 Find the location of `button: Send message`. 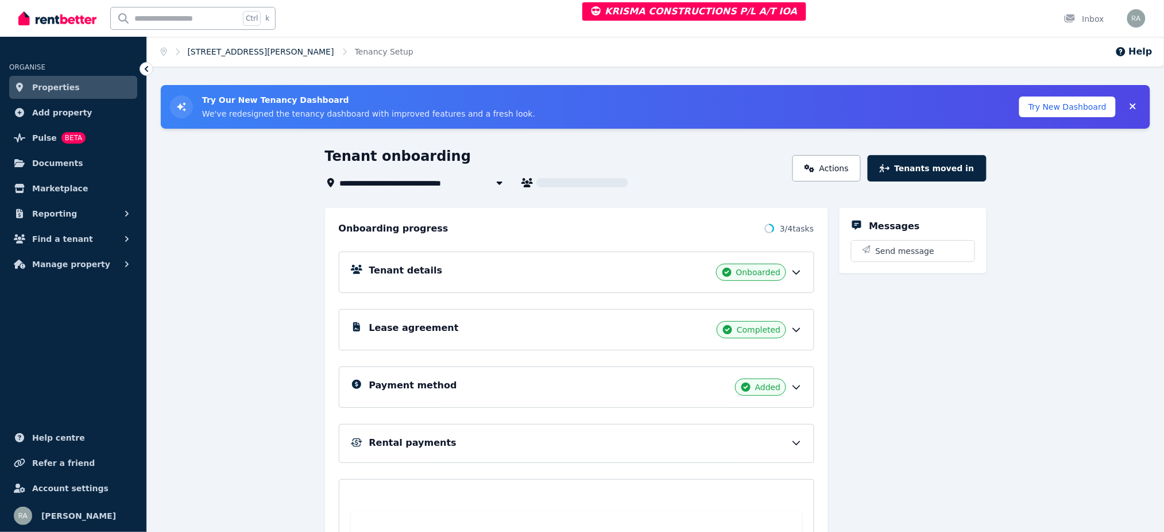

button: Send message is located at coordinates (913, 251).